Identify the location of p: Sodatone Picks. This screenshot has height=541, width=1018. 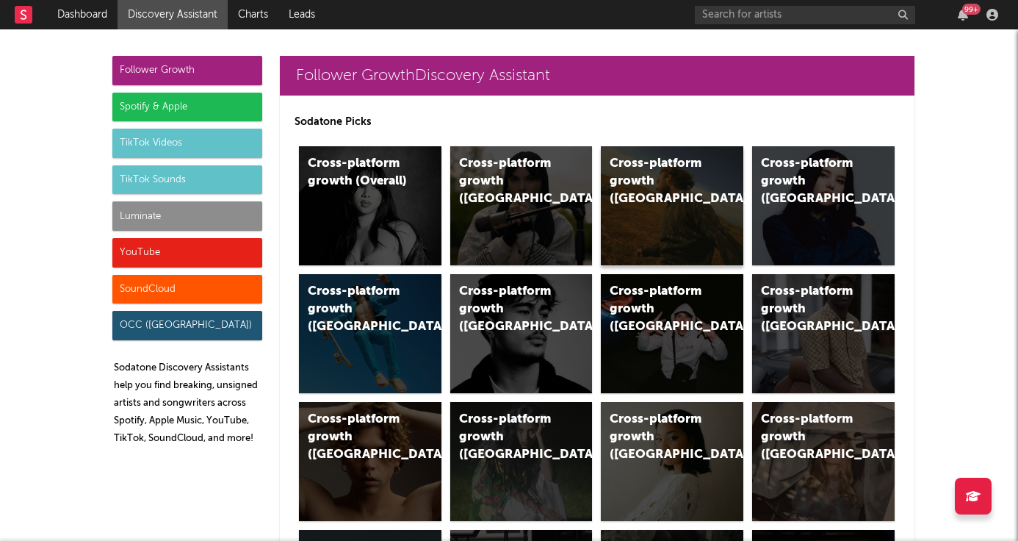
(597, 122).